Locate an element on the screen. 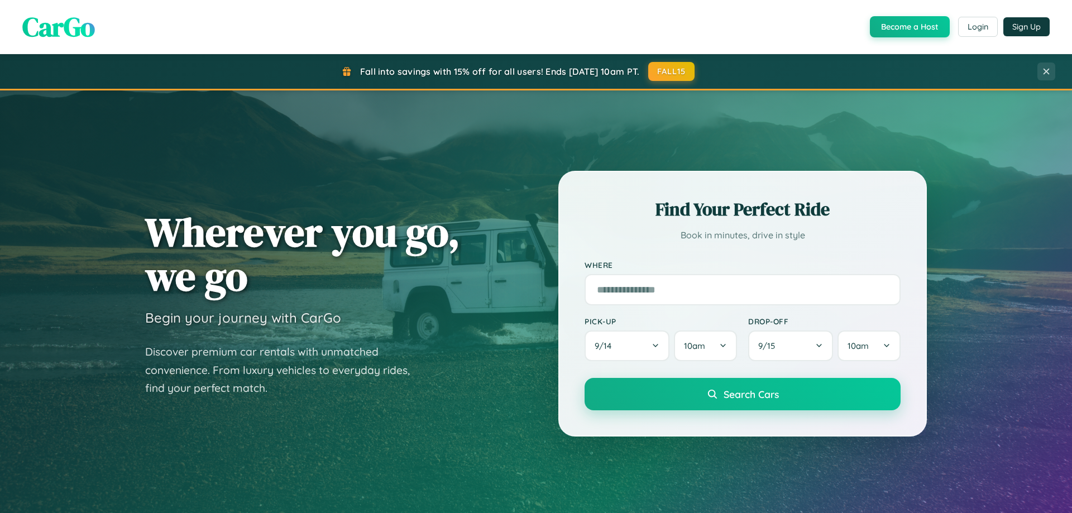  label: Drop-off is located at coordinates (824, 321).